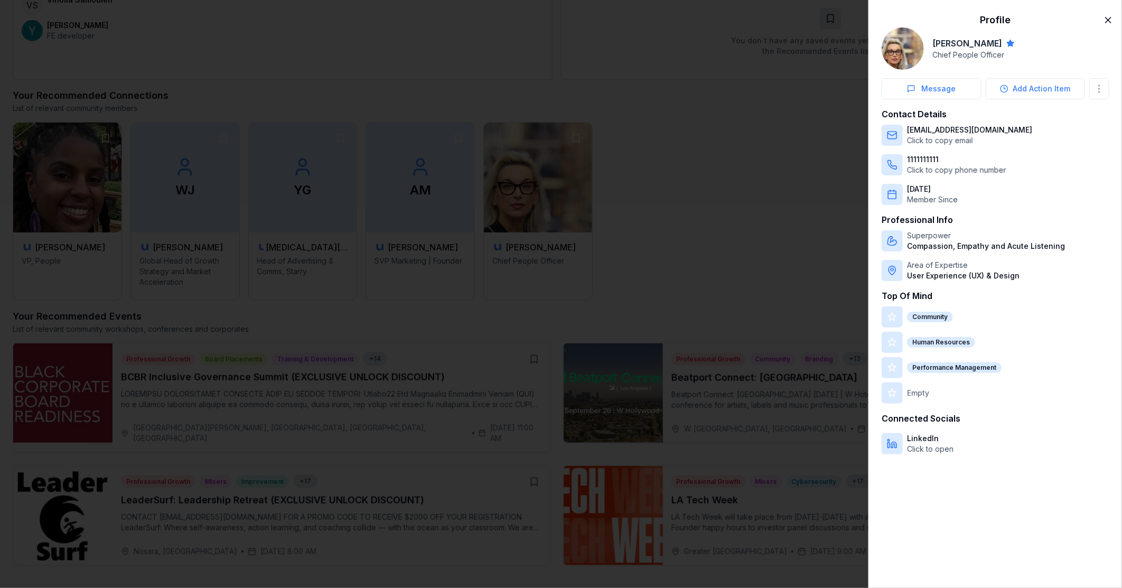 The image size is (1122, 588). What do you see at coordinates (986, 236) in the screenshot?
I see `p: Superpower` at bounding box center [986, 236].